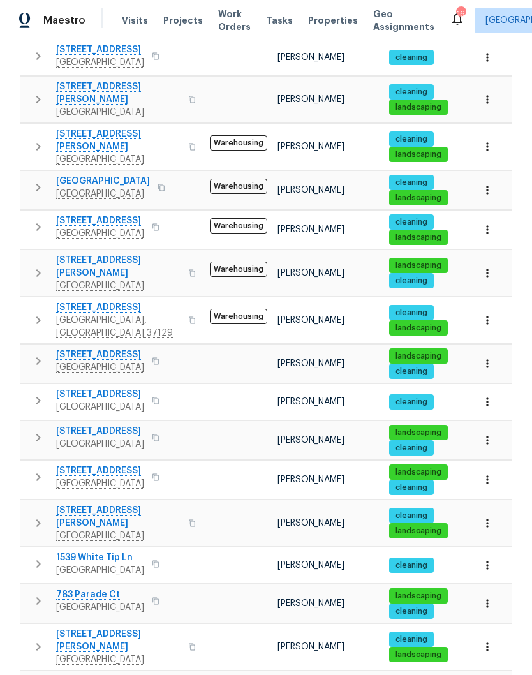 This screenshot has height=675, width=532. Describe the element at coordinates (279, 20) in the screenshot. I see `span: Tasks` at that location.